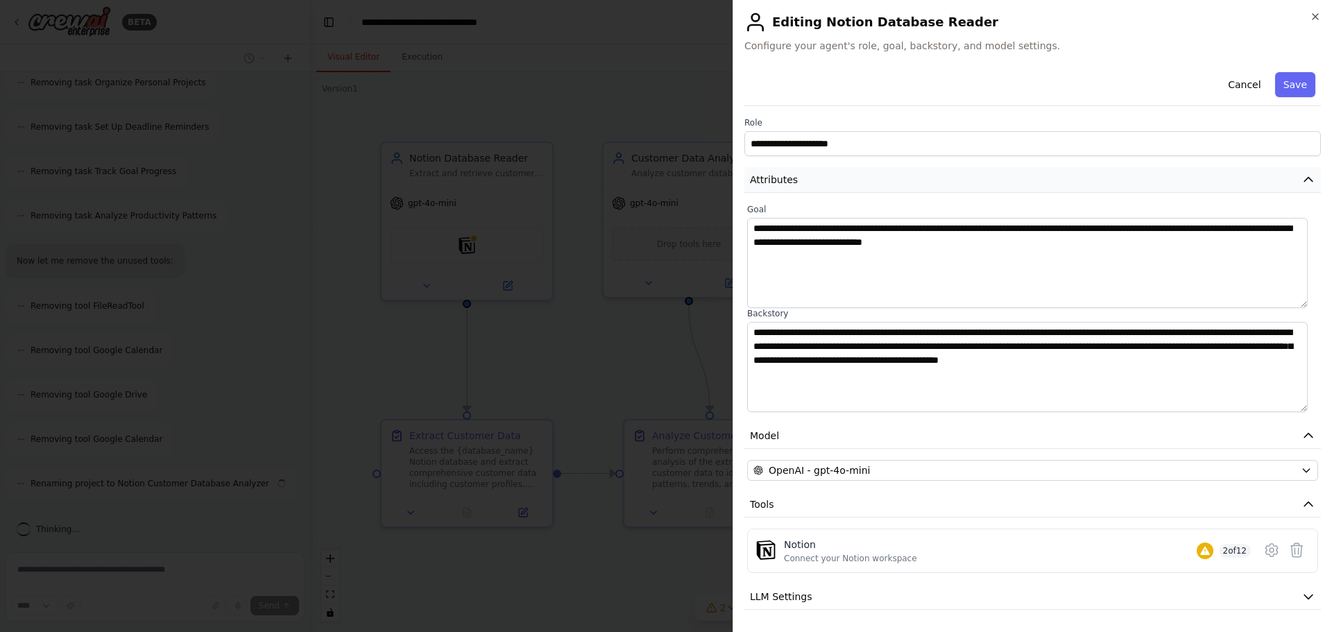 The width and height of the screenshot is (1332, 632). Describe the element at coordinates (1033, 505) in the screenshot. I see `button: Tools` at that location.